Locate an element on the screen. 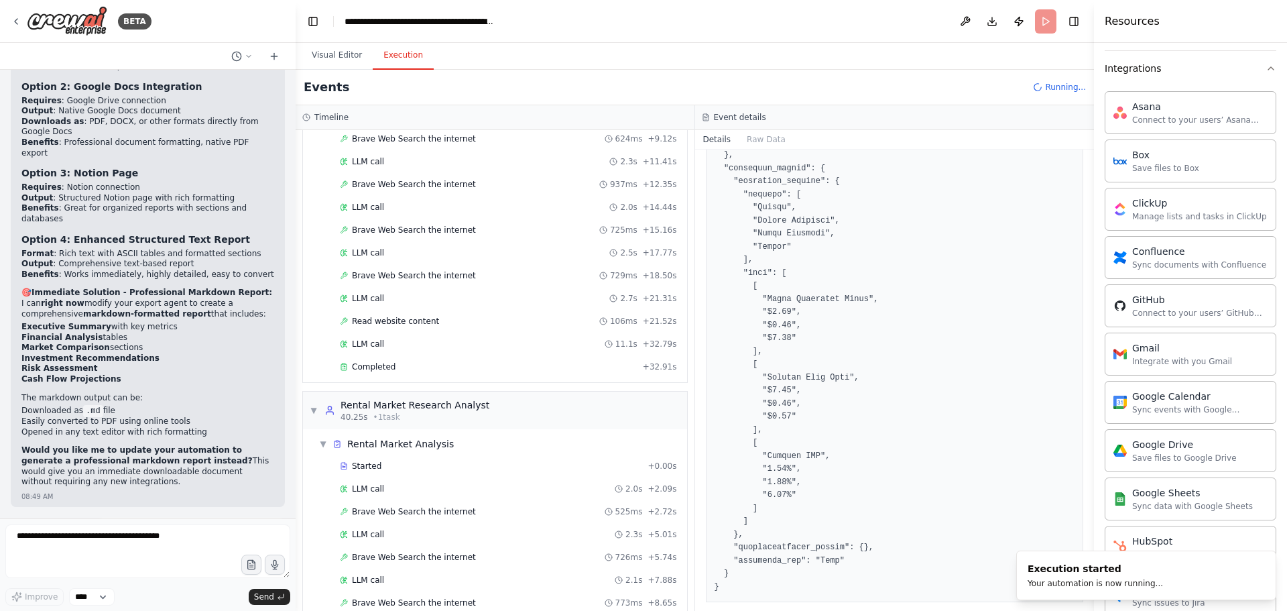 The width and height of the screenshot is (1287, 611). li: : Native Google Docs document is located at coordinates (148, 111).